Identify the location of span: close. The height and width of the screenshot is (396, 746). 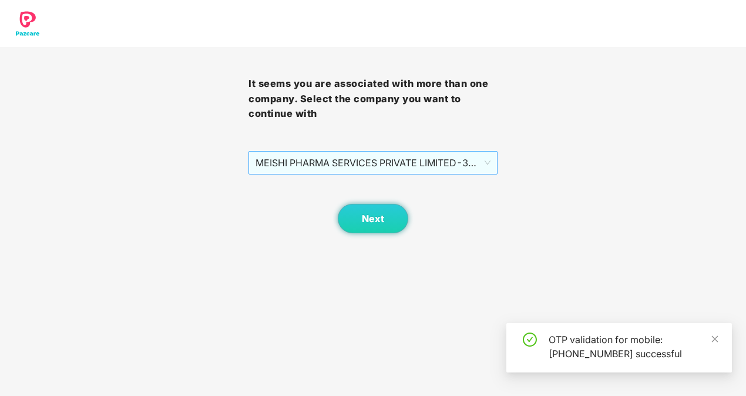
(715, 339).